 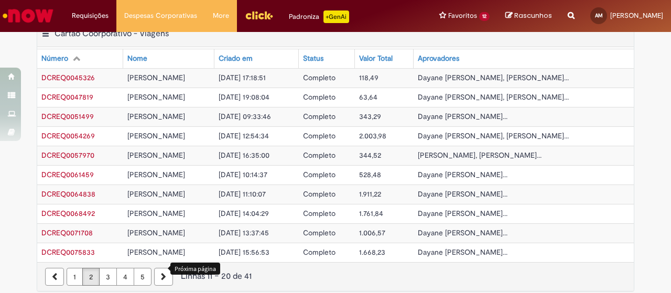 What do you see at coordinates (335, 276) in the screenshot?
I see `div: Linhas 11 − 20 de 41` at bounding box center [335, 276].